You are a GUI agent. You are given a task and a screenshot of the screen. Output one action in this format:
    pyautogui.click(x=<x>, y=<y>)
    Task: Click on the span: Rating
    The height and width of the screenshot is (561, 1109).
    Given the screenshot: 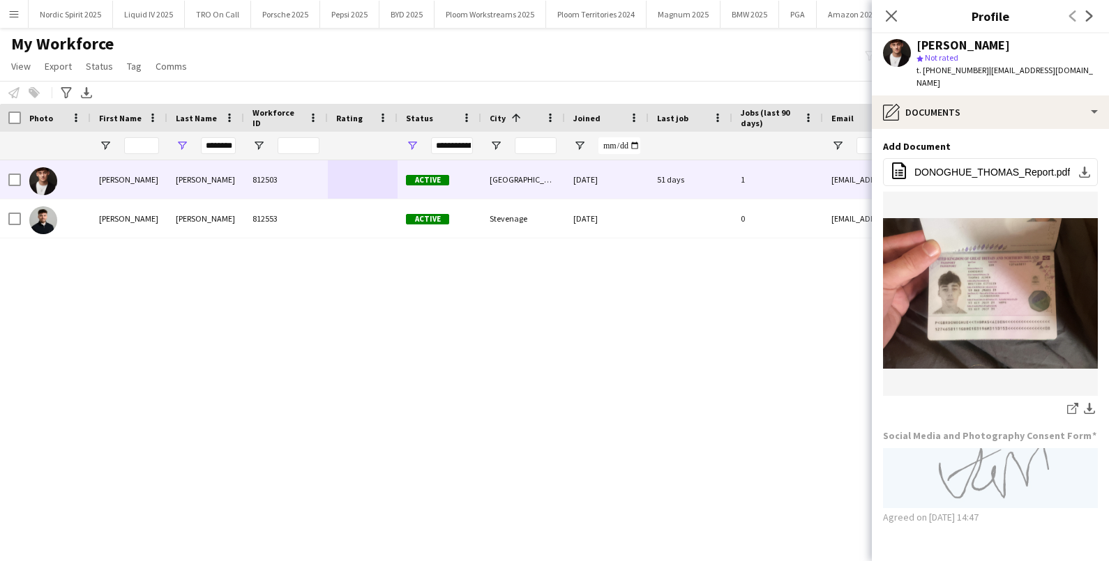 What is the action you would take?
    pyautogui.click(x=349, y=118)
    